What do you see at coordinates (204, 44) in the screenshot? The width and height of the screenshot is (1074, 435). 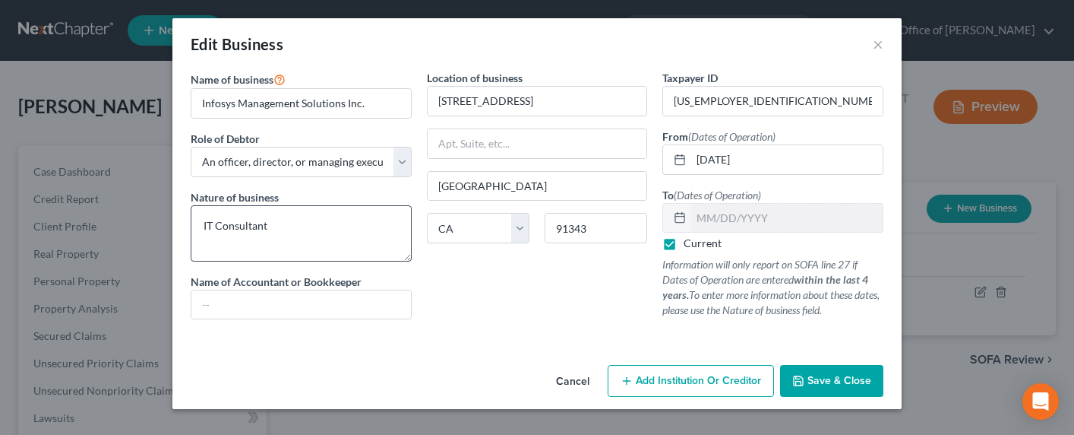 I see `span: Edit` at bounding box center [204, 44].